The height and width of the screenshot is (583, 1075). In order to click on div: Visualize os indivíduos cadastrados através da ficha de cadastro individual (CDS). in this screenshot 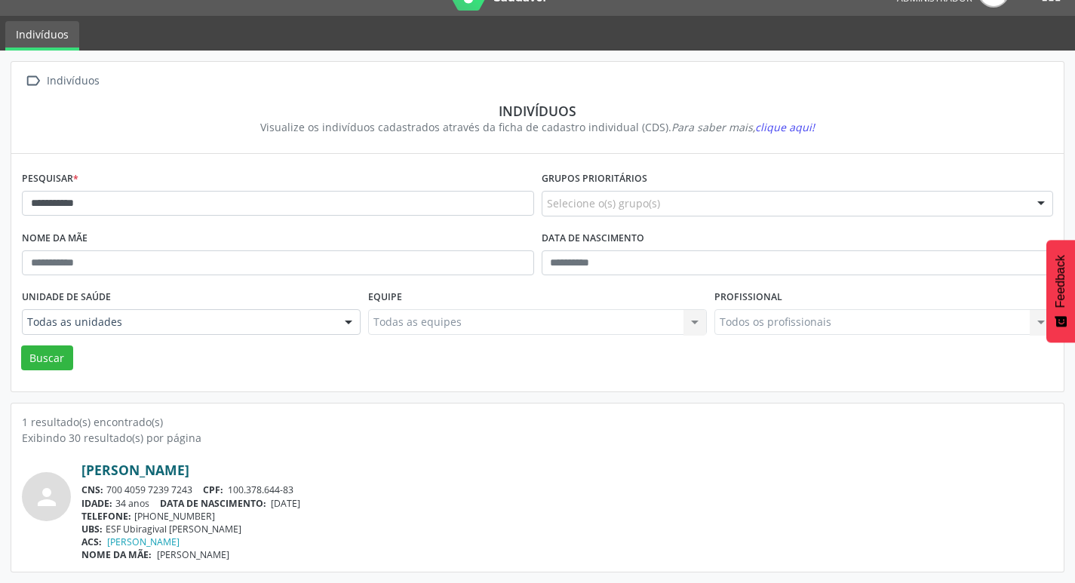, I will do `click(537, 127)`.